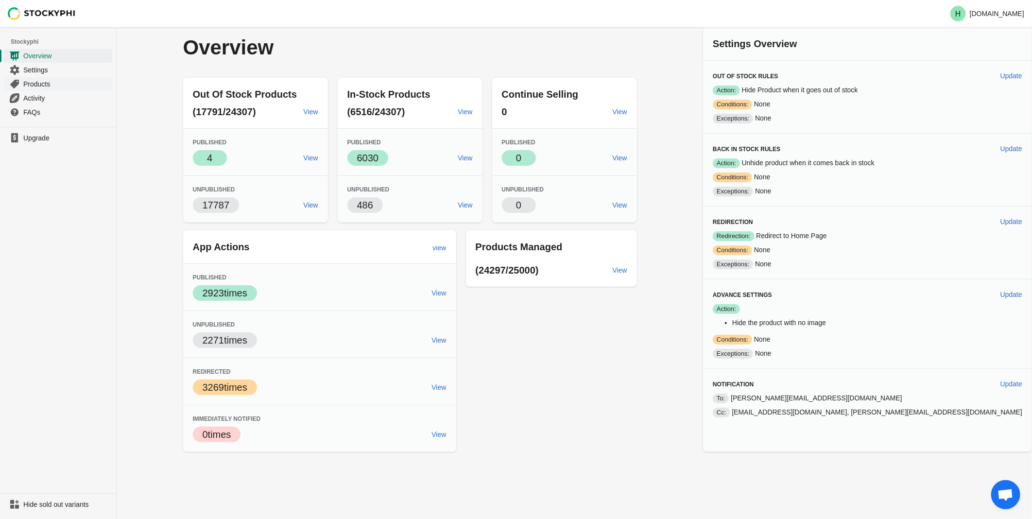  I want to click on h3: Out of Stock Rules, so click(852, 76).